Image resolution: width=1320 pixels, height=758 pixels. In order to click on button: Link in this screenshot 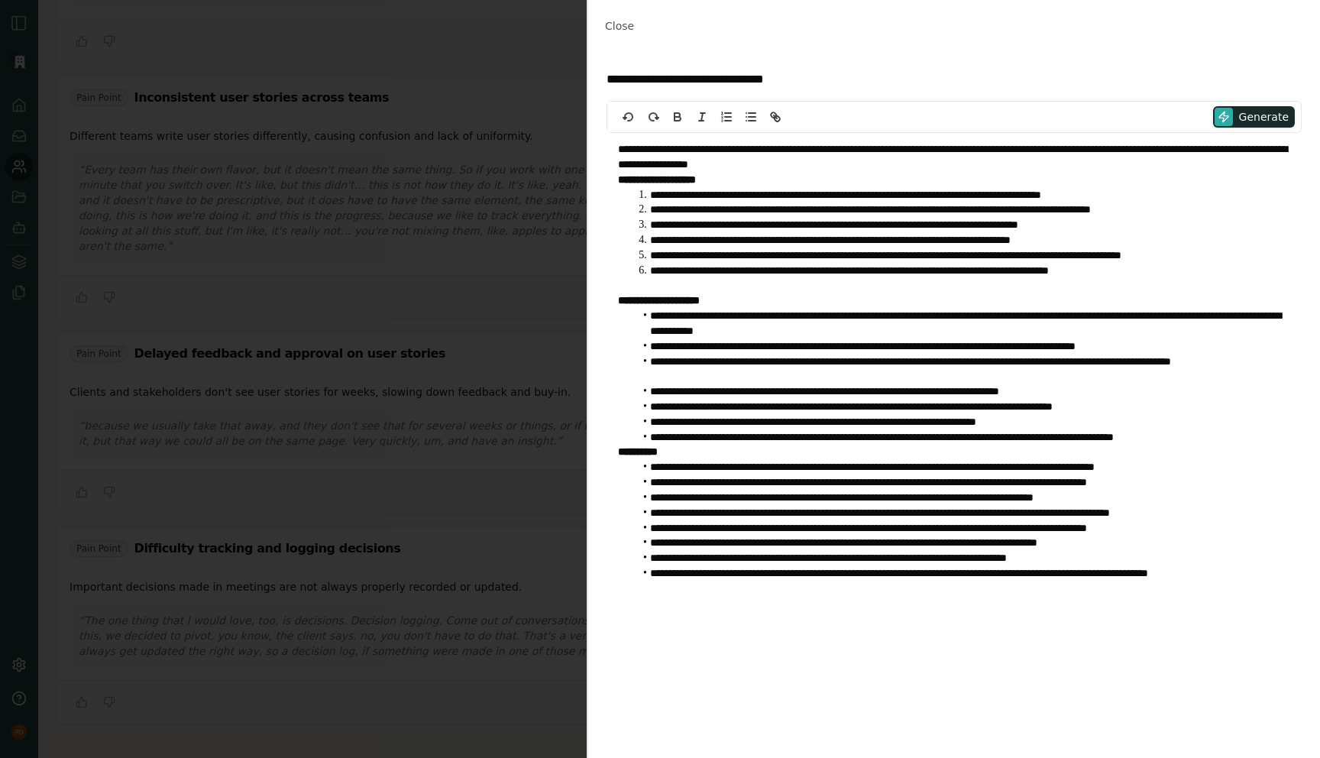, I will do `click(776, 117)`.